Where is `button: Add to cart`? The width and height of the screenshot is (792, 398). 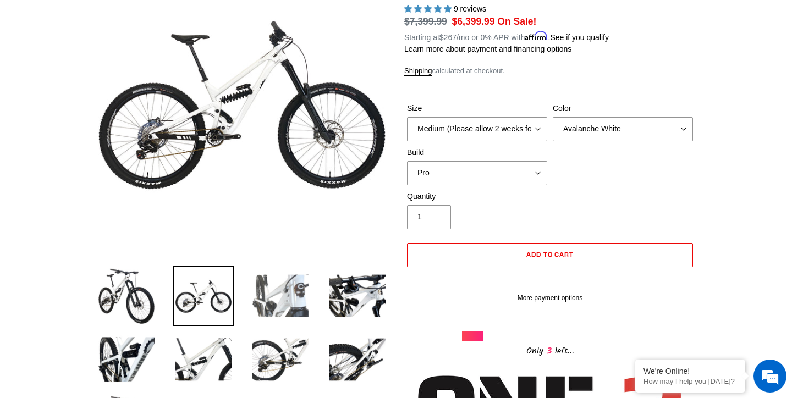 button: Add to cart is located at coordinates (550, 255).